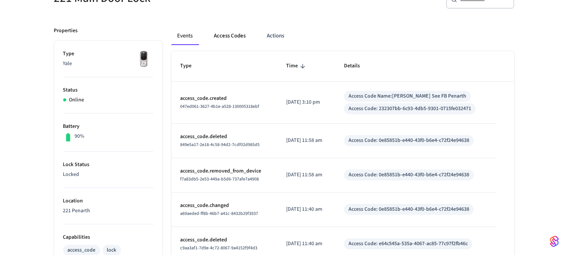  What do you see at coordinates (224, 206) in the screenshot?
I see `p: access_code.changed` at bounding box center [224, 206].